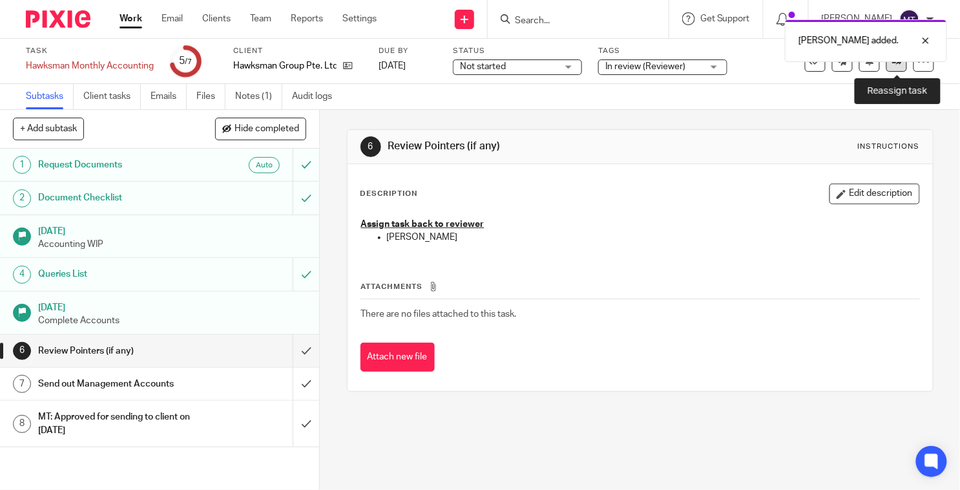  I want to click on a: Subtasks, so click(50, 96).